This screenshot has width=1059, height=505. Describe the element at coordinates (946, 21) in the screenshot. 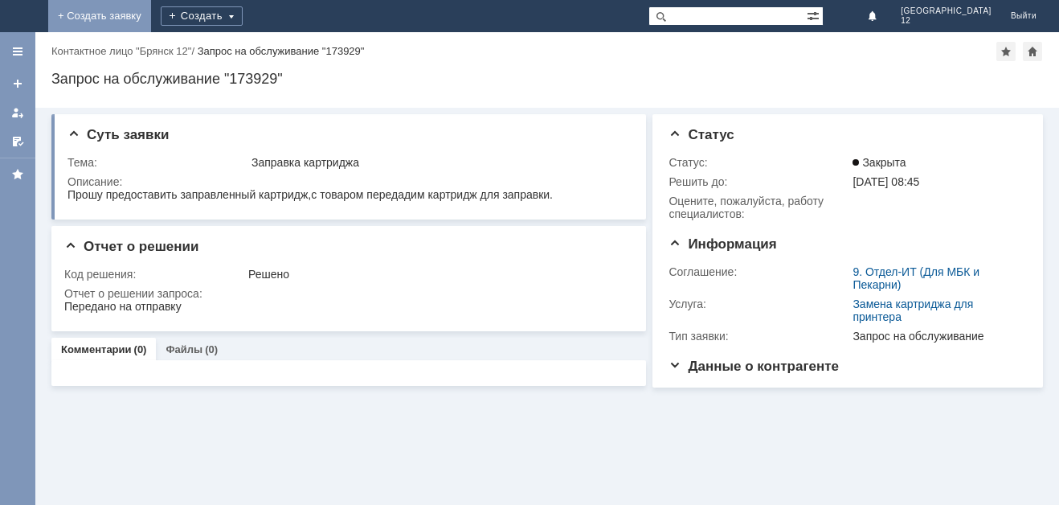

I see `span: 12` at that location.